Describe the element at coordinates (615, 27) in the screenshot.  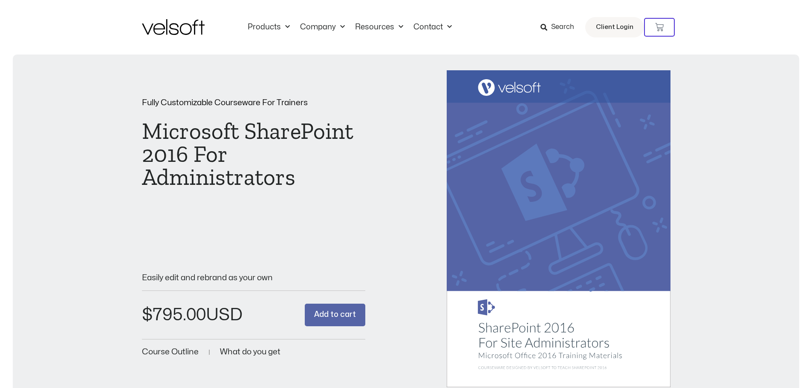
I see `span: Client Login` at that location.